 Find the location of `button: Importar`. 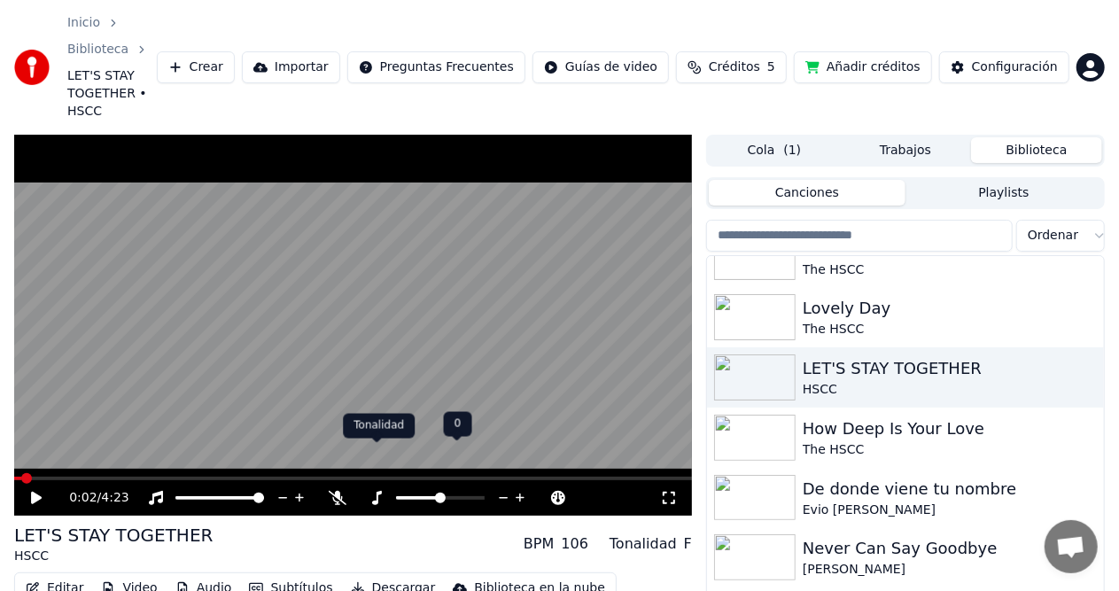

button: Importar is located at coordinates (291, 67).